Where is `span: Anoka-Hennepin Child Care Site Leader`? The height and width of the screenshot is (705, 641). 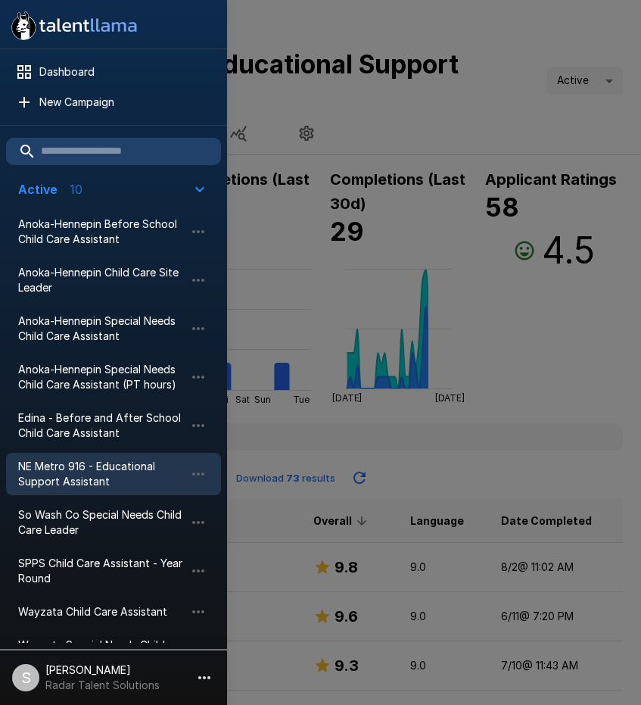 span: Anoka-Hennepin Child Care Site Leader is located at coordinates (101, 280).